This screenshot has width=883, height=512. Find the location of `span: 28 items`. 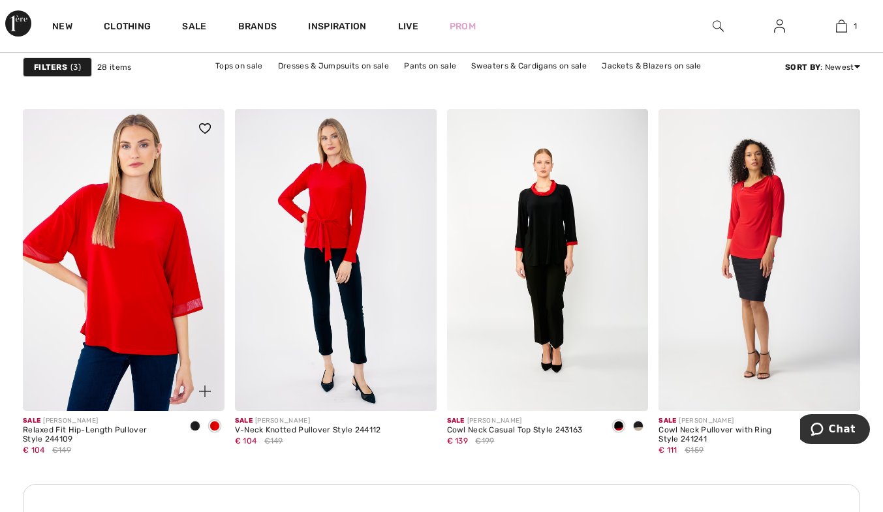

span: 28 items is located at coordinates (114, 67).